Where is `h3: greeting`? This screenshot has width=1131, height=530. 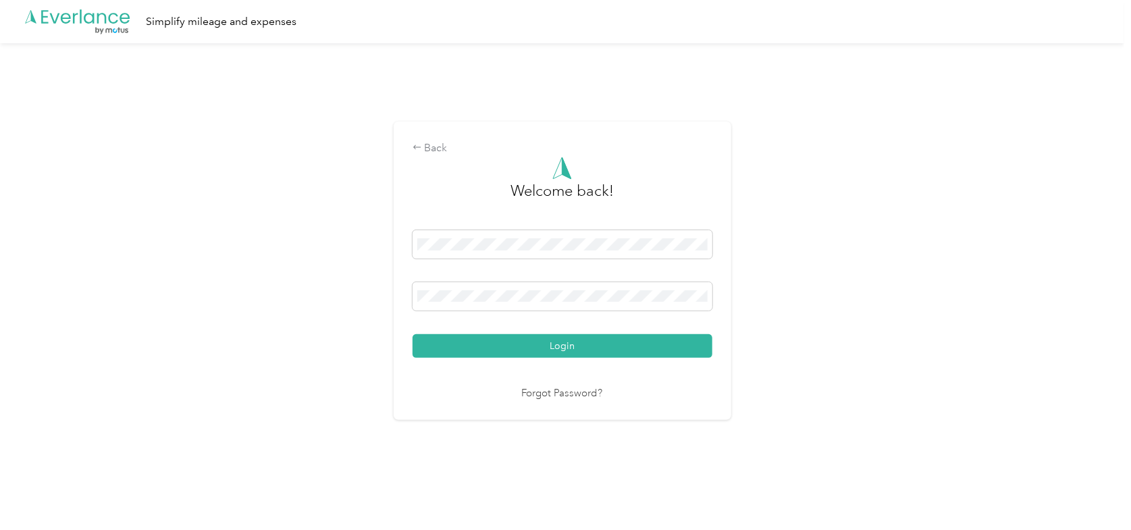
h3: greeting is located at coordinates (562, 198).